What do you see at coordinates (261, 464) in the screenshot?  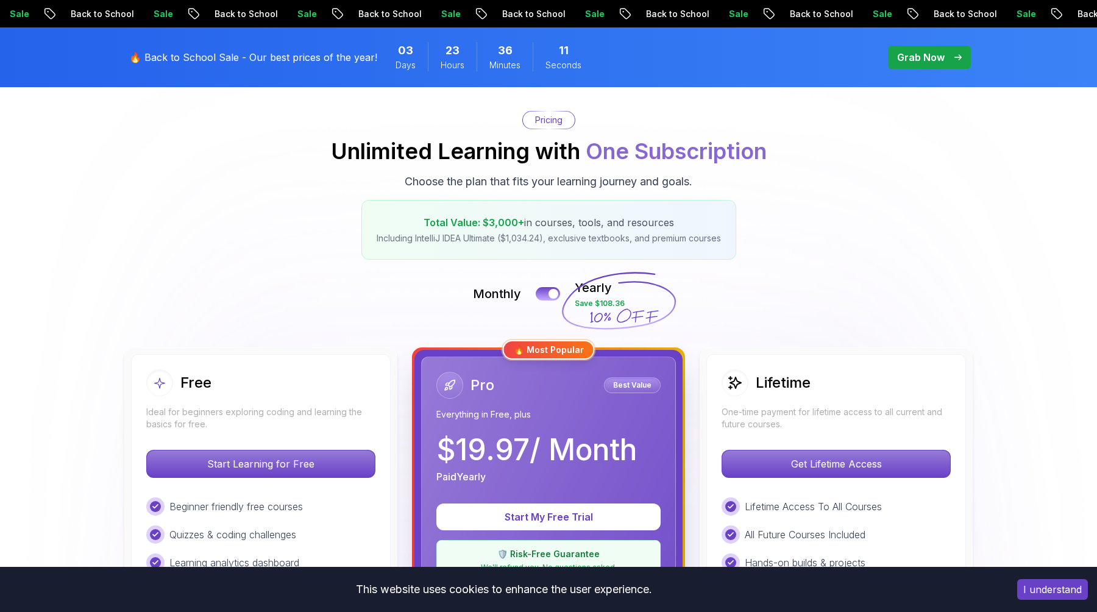 I see `a: Start Learning for Free` at bounding box center [261, 464].